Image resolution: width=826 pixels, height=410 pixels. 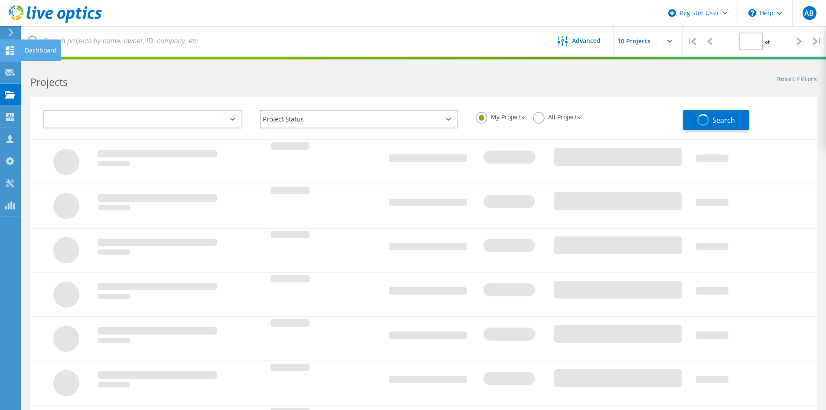 I want to click on label: All Projects, so click(x=556, y=116).